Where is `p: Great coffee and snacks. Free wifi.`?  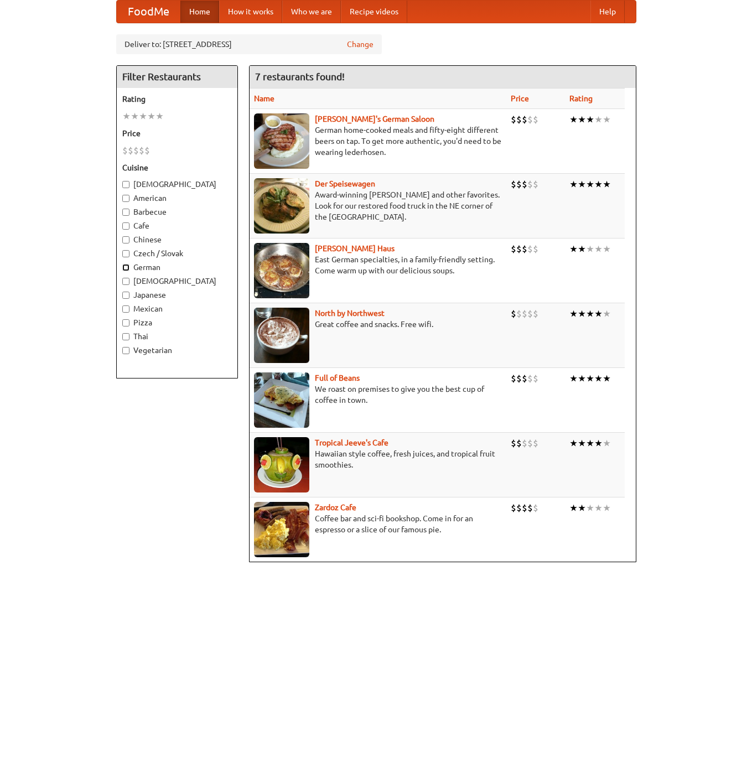 p: Great coffee and snacks. Free wifi. is located at coordinates (378, 324).